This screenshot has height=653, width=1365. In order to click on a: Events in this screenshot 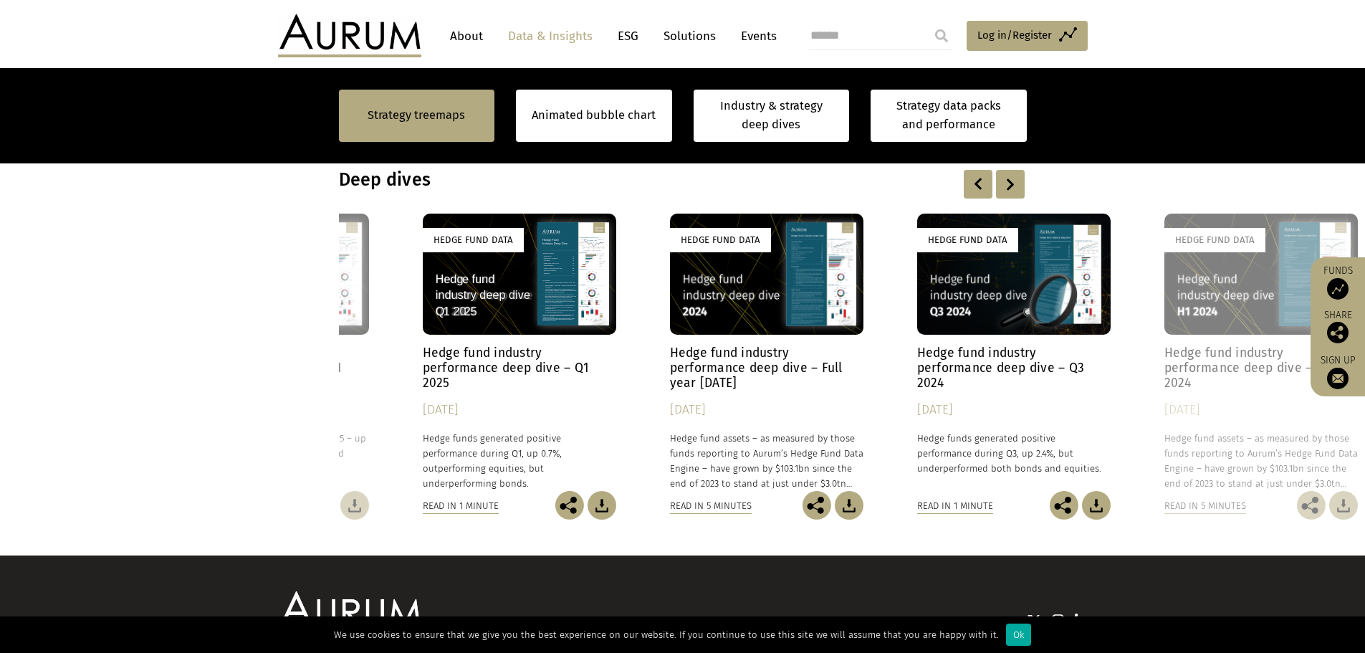, I will do `click(755, 36)`.